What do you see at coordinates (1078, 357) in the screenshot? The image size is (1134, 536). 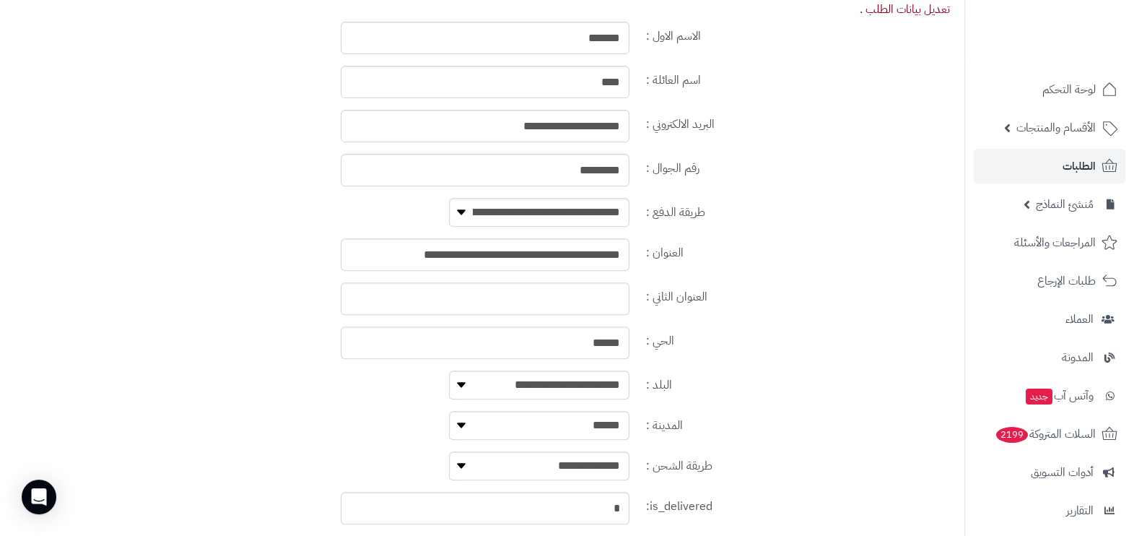 I see `span: المدونة` at bounding box center [1078, 357].